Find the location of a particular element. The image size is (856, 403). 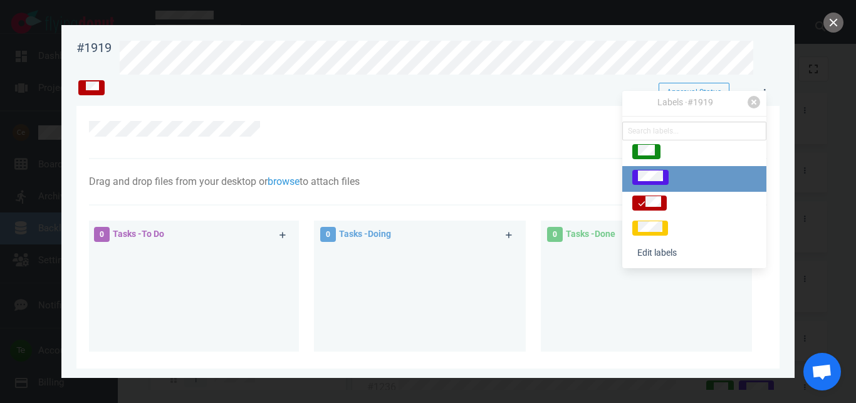

span: to attach files is located at coordinates (330, 181).